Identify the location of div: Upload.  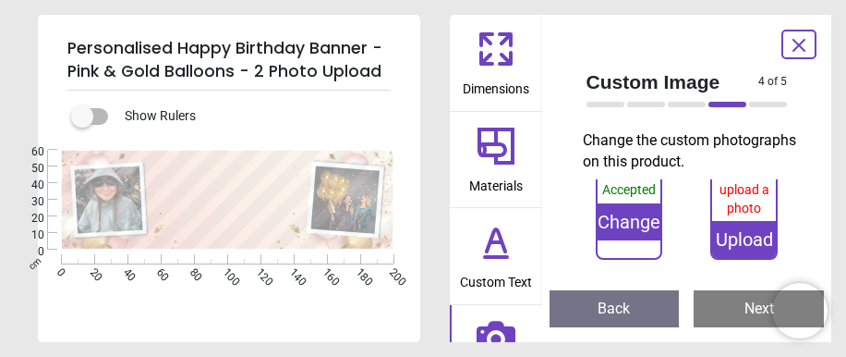
(744, 239).